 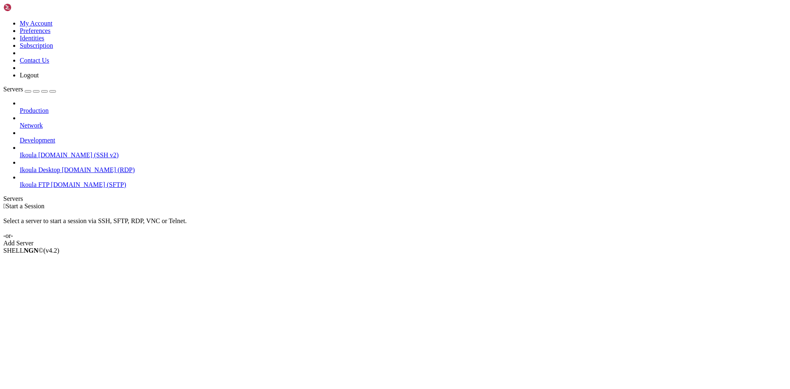 I want to click on span: Ikoula, so click(x=28, y=155).